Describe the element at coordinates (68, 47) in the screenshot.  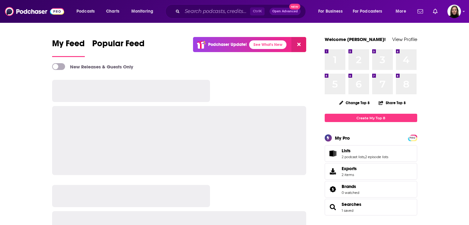
I see `a: My Feed` at that location.